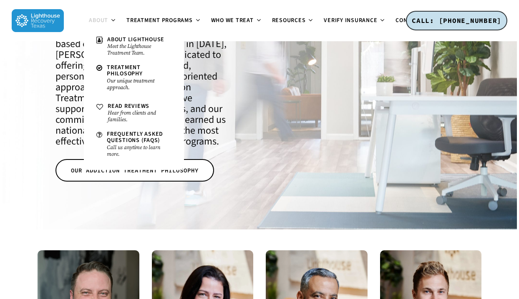 This screenshot has width=519, height=299. Describe the element at coordinates (354, 21) in the screenshot. I see `a: Verify Insurance` at that location.